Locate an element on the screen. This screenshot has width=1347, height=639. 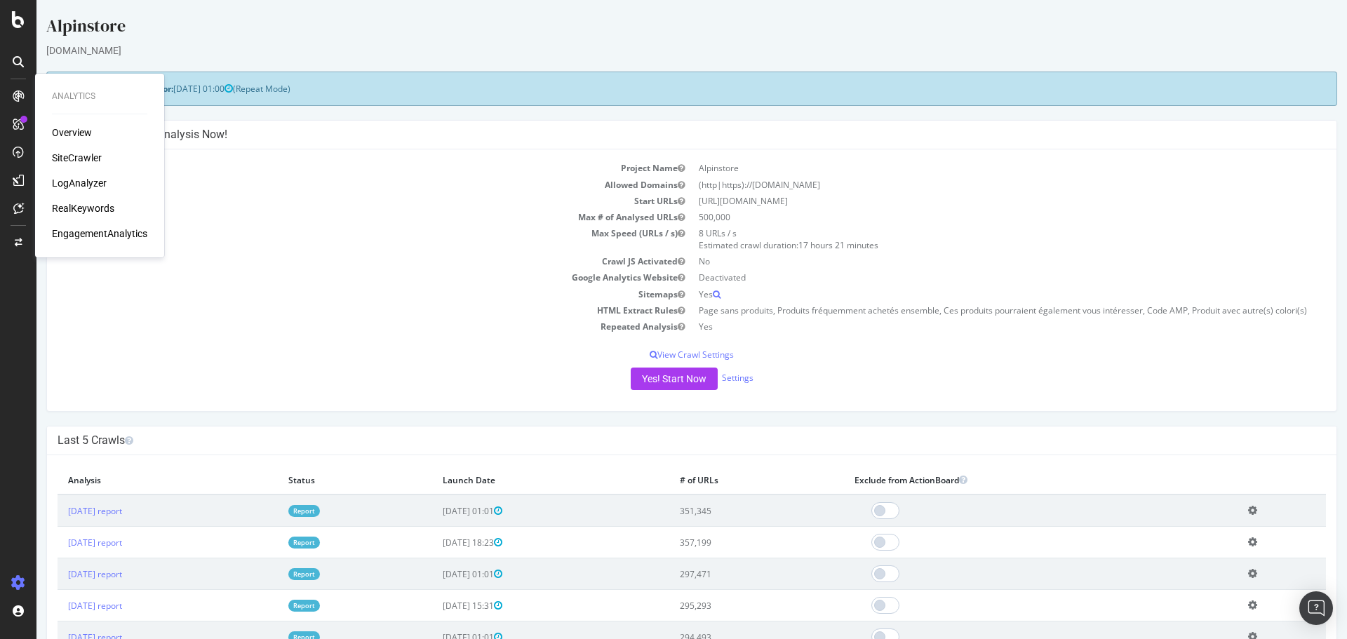
td: 357,199 is located at coordinates (720, 542).